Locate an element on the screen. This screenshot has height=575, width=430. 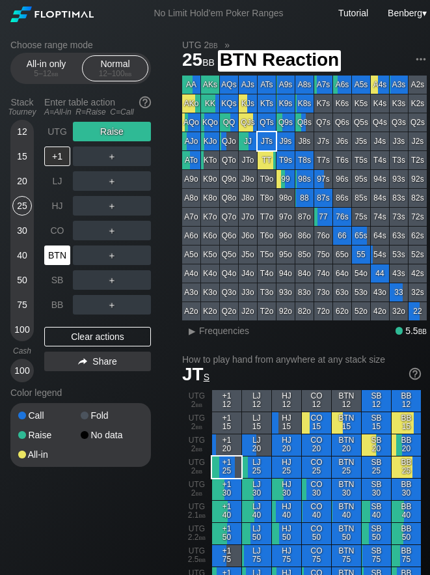
div: J2s is located at coordinates (418, 141).